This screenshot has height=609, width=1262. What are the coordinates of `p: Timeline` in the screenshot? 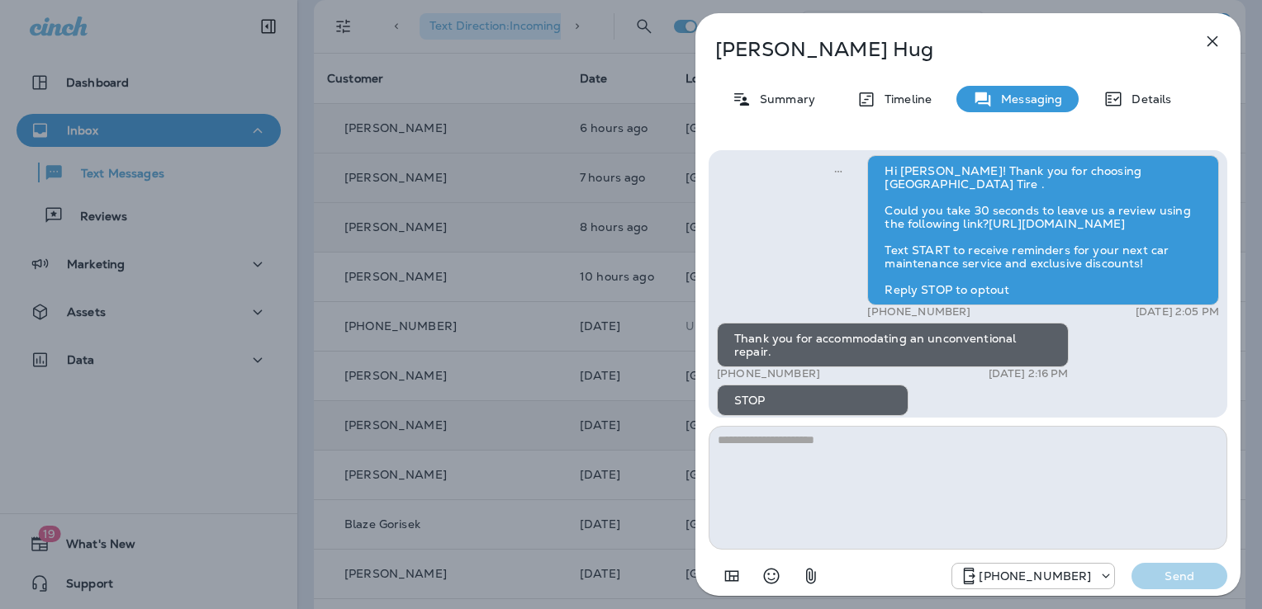 It's located at (903, 99).